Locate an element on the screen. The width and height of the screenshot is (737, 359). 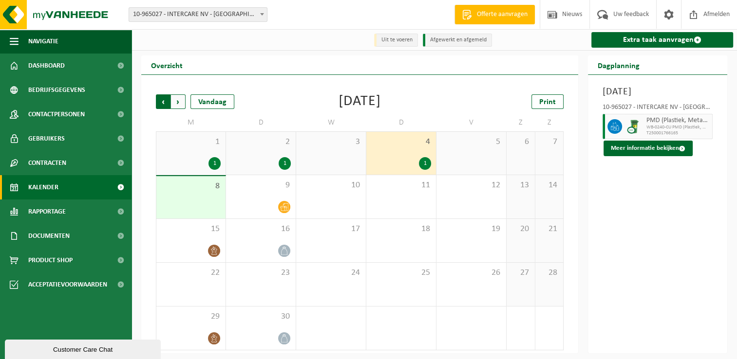
span: 26 is located at coordinates (471, 273).